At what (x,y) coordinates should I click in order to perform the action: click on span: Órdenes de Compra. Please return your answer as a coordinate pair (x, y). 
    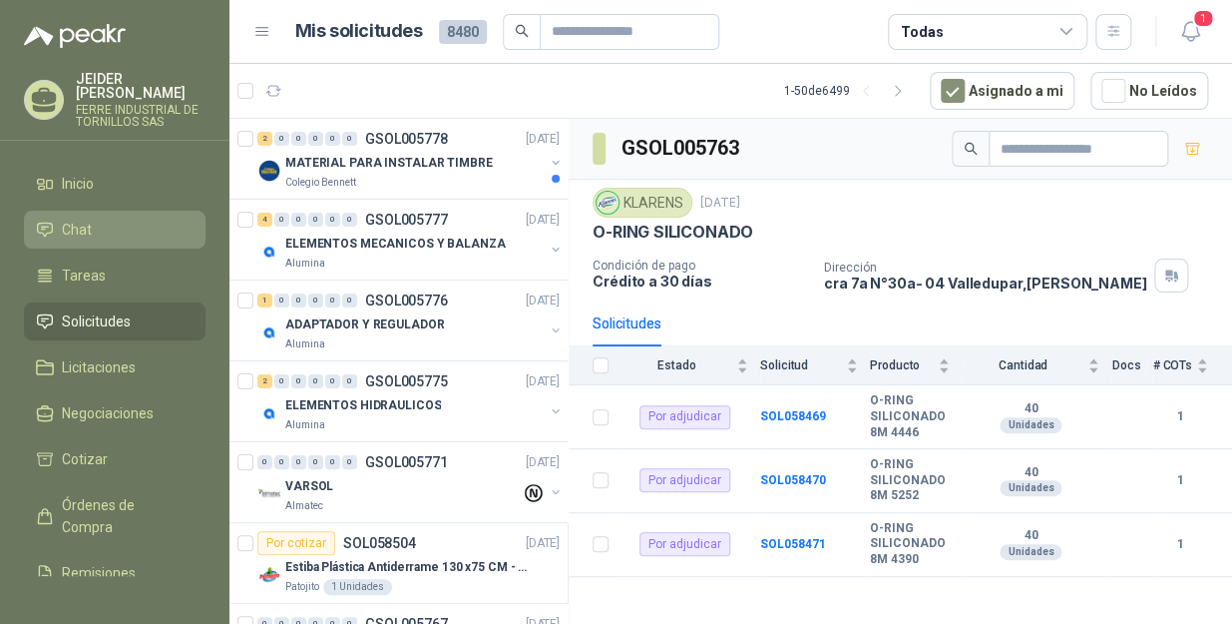
    Looking at the image, I should click on (124, 516).